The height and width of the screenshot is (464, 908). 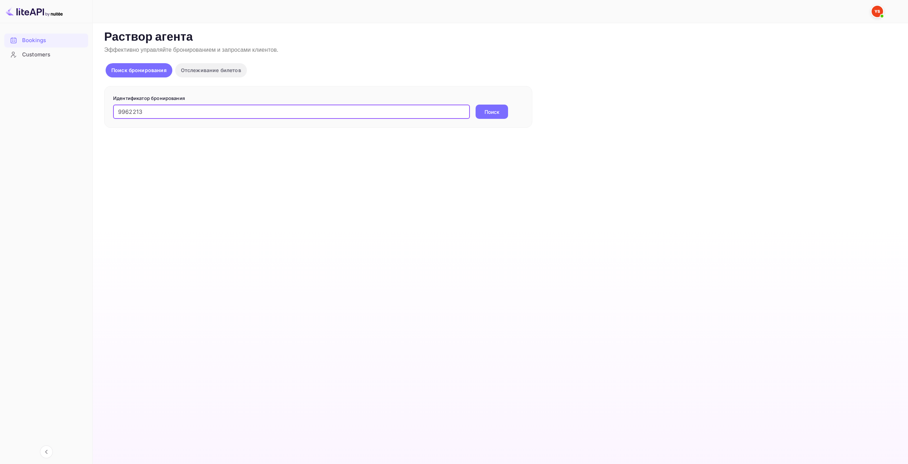 I want to click on a: Bookings, so click(x=46, y=40).